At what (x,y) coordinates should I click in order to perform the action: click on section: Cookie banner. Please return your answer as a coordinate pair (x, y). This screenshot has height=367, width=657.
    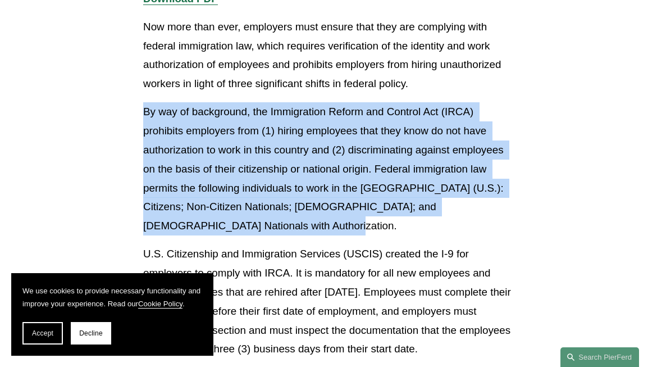
    Looking at the image, I should click on (112, 315).